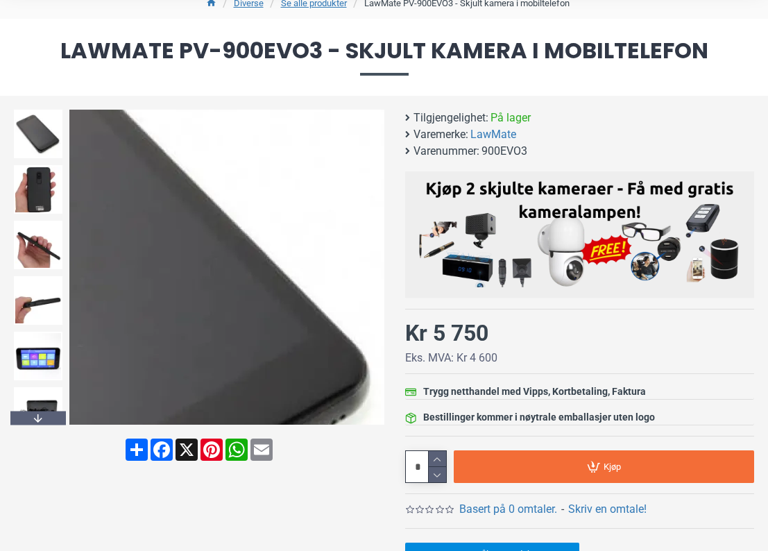 Image resolution: width=768 pixels, height=551 pixels. I want to click on span: Kjøp, so click(612, 466).